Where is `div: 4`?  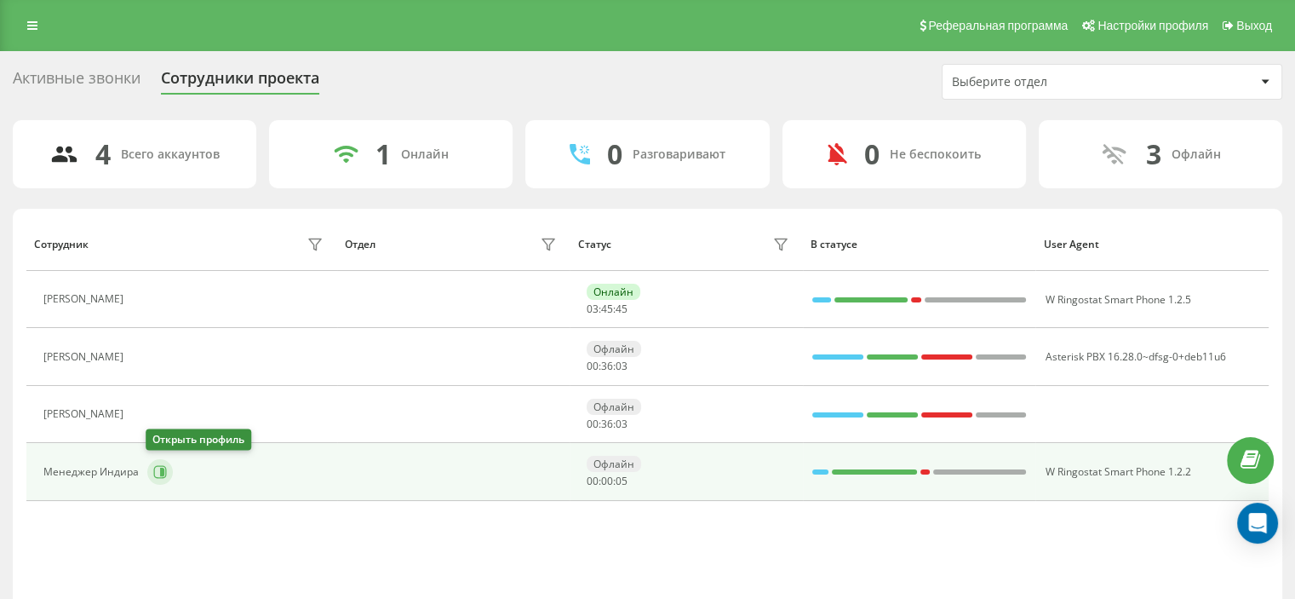
div: 4 is located at coordinates (103, 154).